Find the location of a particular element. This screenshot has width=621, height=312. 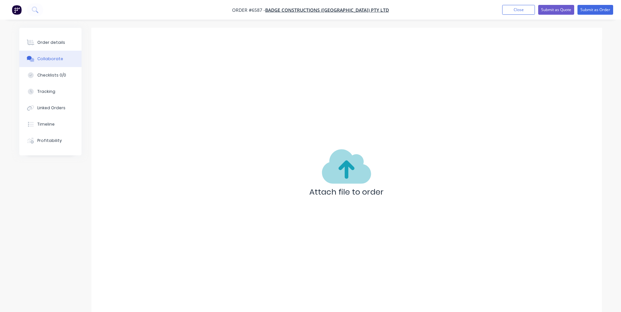

button: Submit as Order is located at coordinates (595, 10).